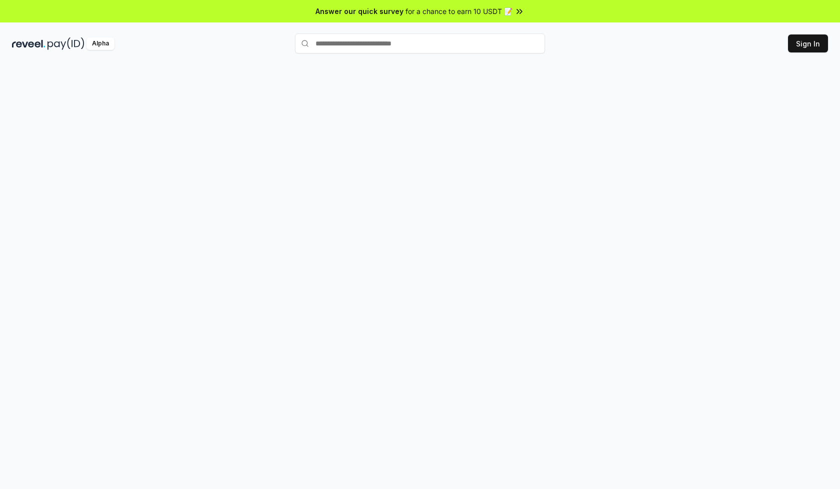 This screenshot has height=489, width=840. Describe the element at coordinates (459, 11) in the screenshot. I see `span: for a chance to earn 10 USDT 📝` at that location.